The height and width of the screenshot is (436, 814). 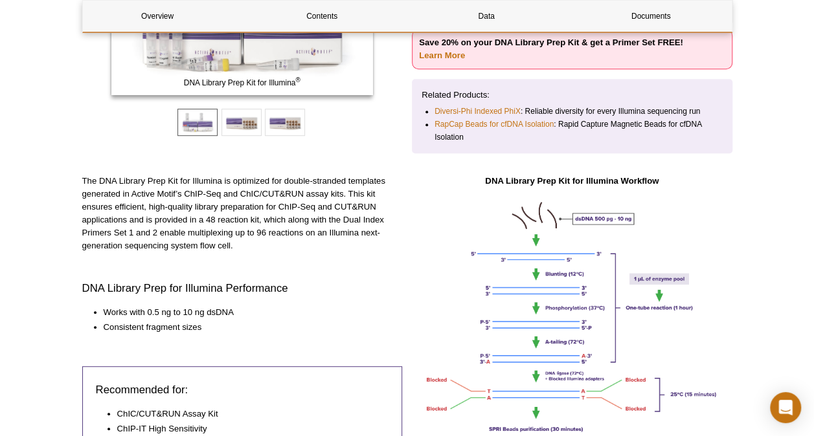 What do you see at coordinates (242, 289) in the screenshot?
I see `h3: DNA Library Prep for Illumina Performance` at bounding box center [242, 289].